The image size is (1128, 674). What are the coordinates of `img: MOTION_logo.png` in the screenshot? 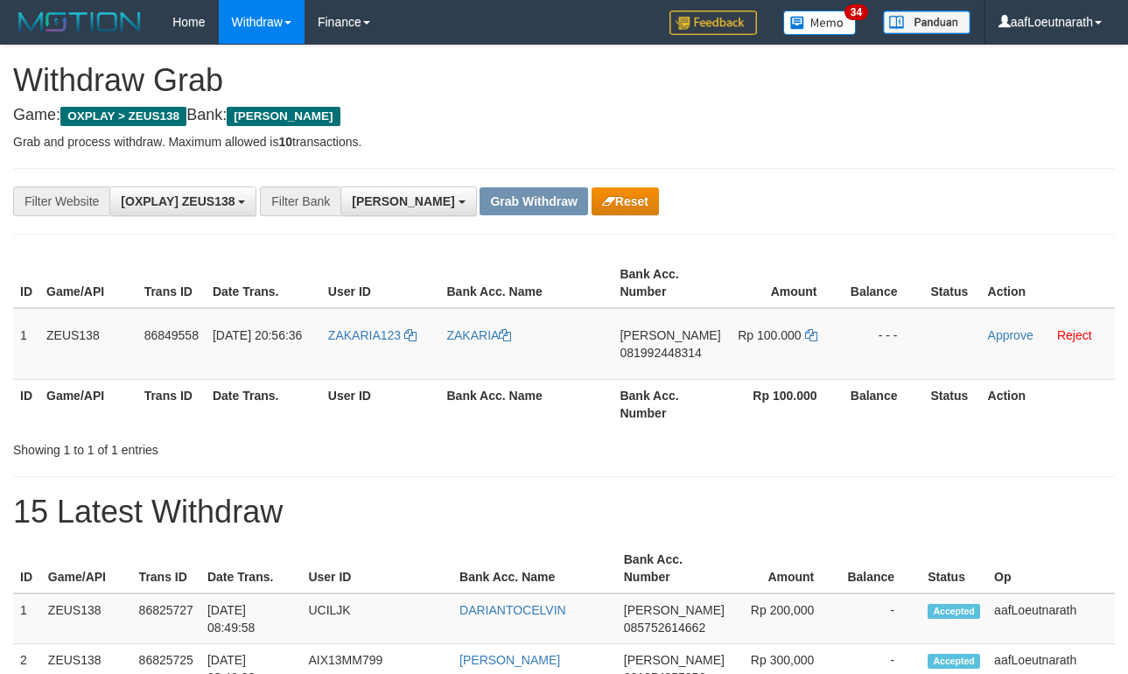 It's located at (80, 22).